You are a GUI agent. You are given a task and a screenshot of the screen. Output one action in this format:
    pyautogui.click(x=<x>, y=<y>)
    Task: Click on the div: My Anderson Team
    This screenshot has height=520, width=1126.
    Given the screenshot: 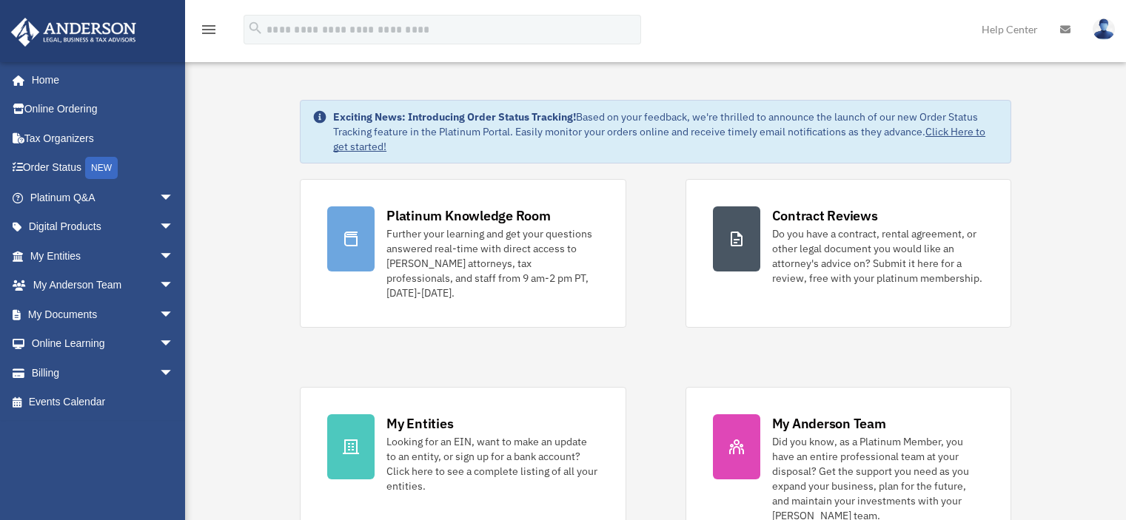 What is the action you would take?
    pyautogui.click(x=829, y=423)
    